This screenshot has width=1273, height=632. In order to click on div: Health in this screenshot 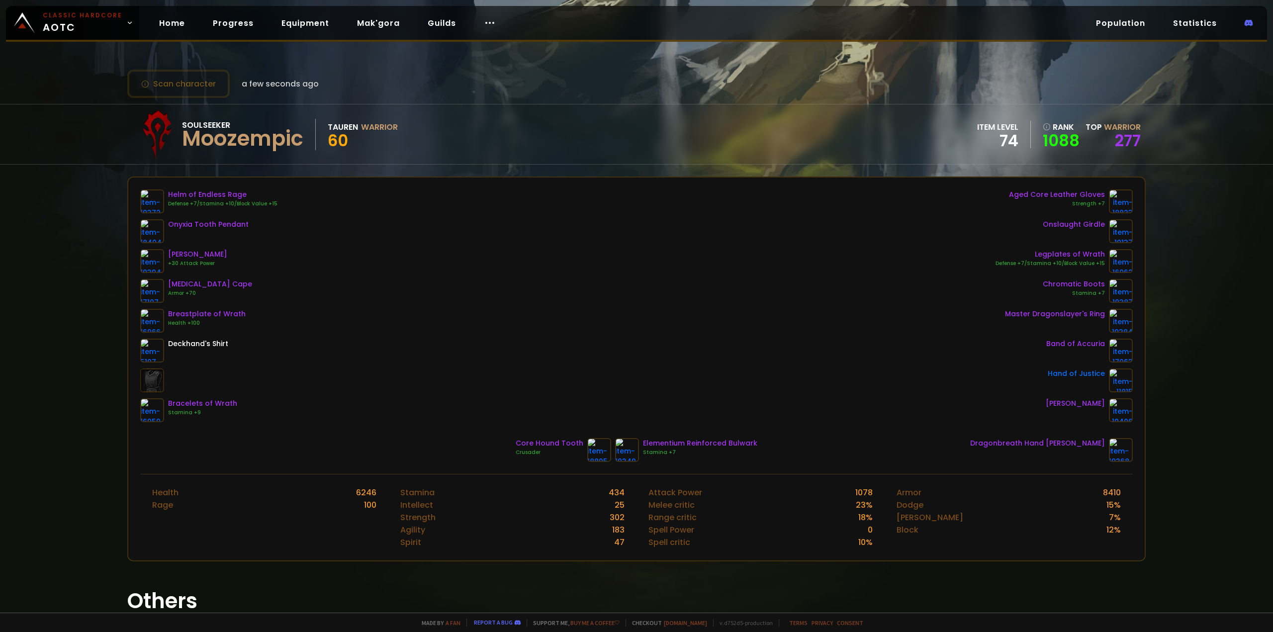, I will do `click(165, 492)`.